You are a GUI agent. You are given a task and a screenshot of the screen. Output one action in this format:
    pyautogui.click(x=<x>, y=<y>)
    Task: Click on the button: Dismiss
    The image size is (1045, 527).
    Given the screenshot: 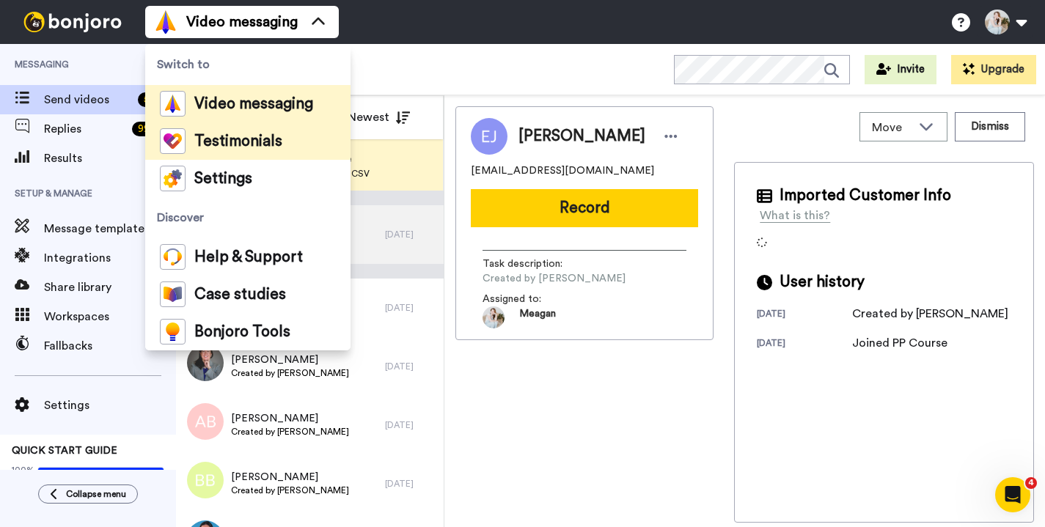 What is the action you would take?
    pyautogui.click(x=990, y=127)
    